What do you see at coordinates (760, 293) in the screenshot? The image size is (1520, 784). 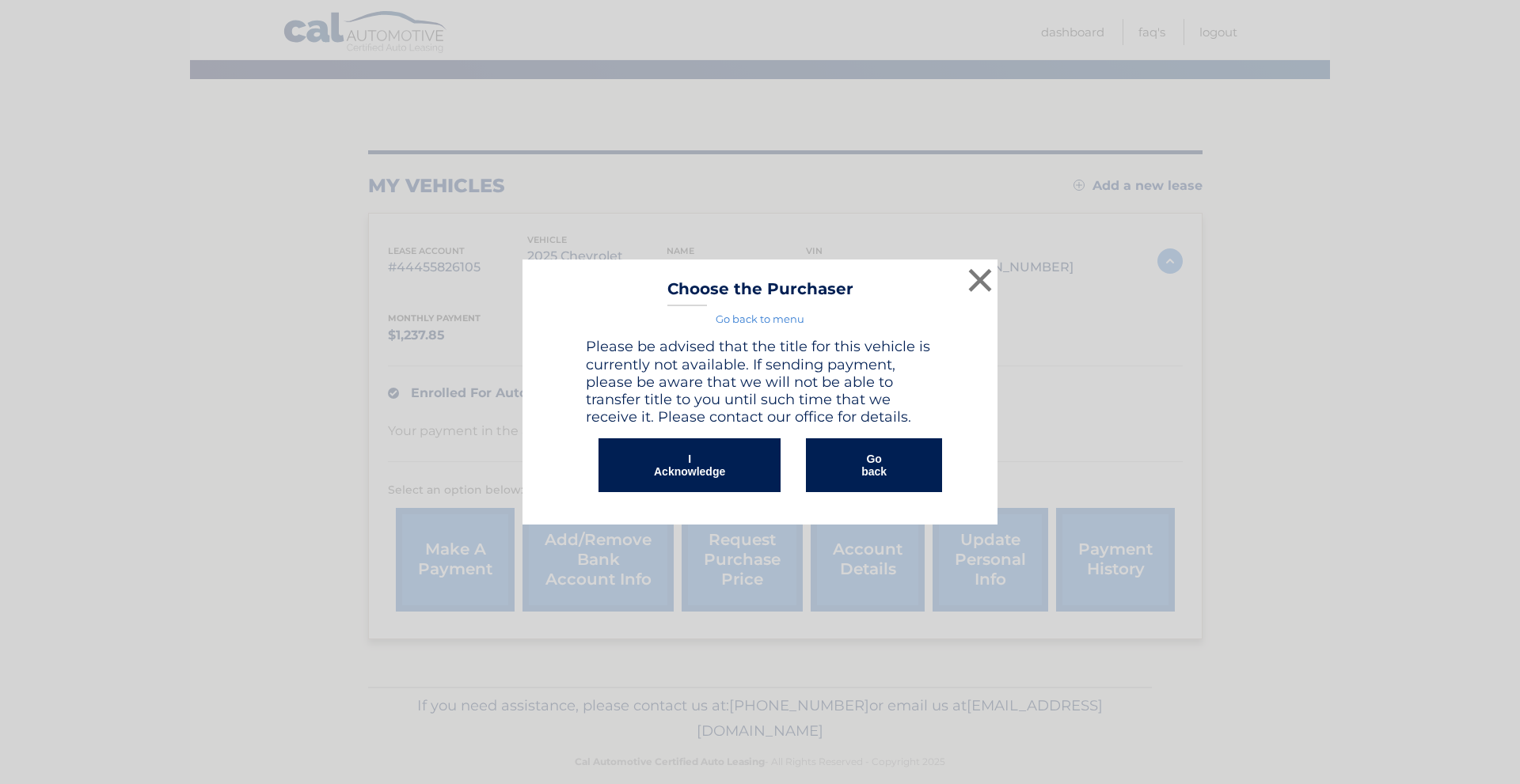 I see `h3: Choose the Purchaser` at bounding box center [760, 293].